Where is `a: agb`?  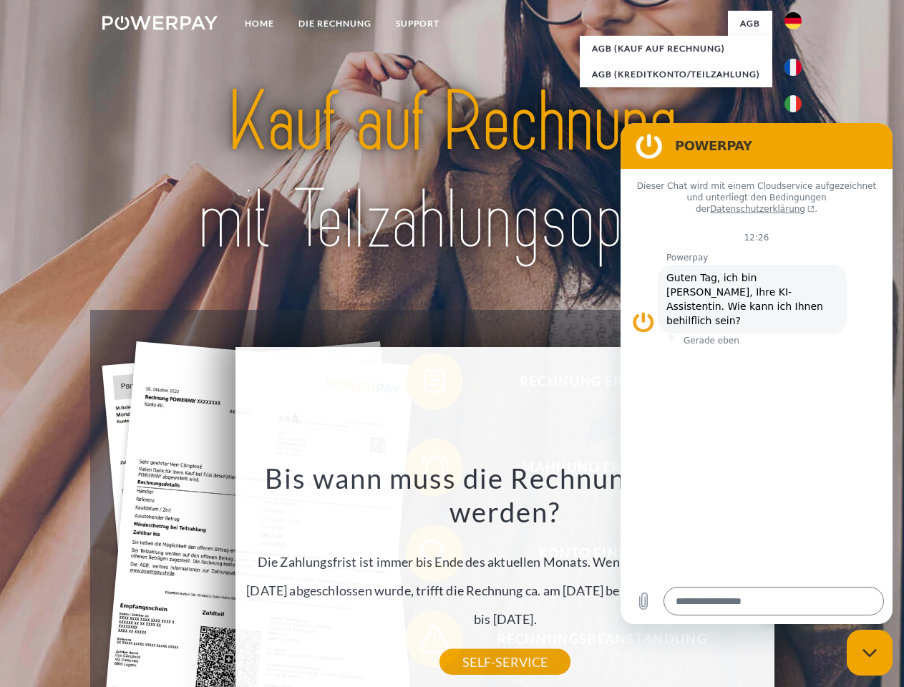 a: agb is located at coordinates (750, 24).